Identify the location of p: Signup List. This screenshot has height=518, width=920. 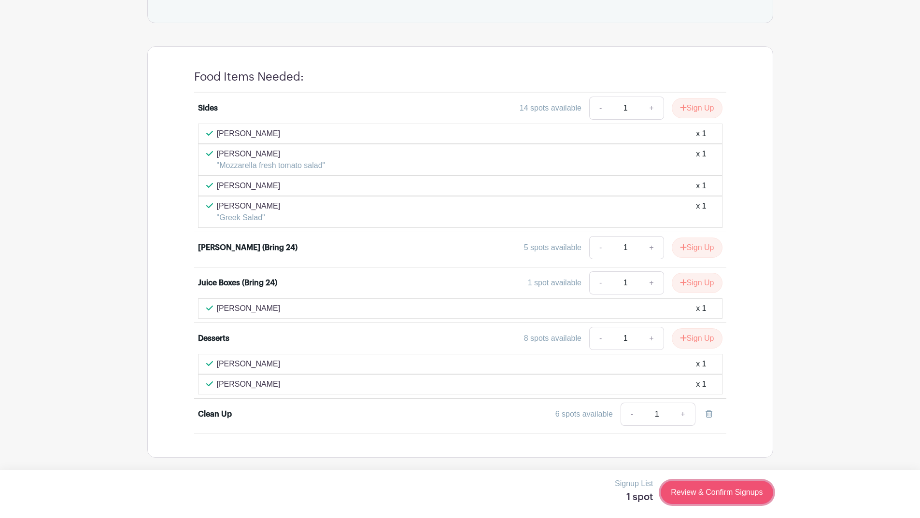
(634, 484).